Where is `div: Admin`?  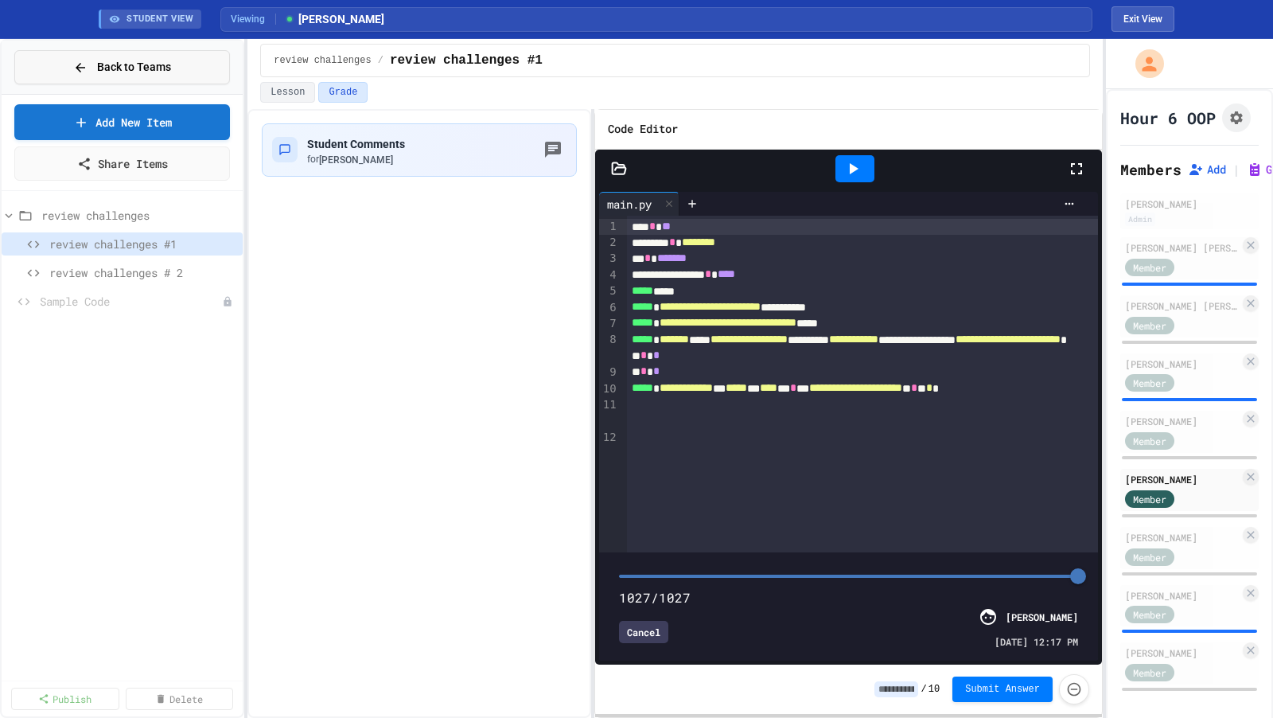 div: Admin is located at coordinates (1140, 219).